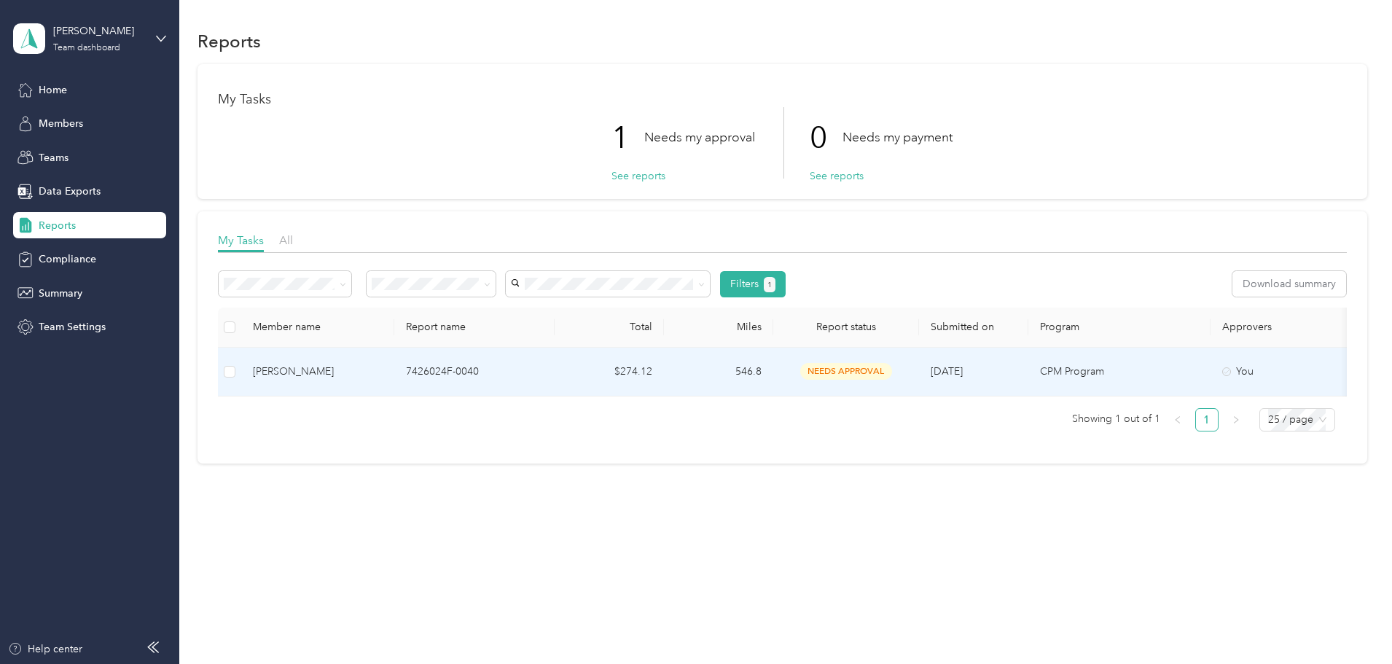 The image size is (1392, 664). Describe the element at coordinates (1177, 420) in the screenshot. I see `li: Previous Page` at that location.